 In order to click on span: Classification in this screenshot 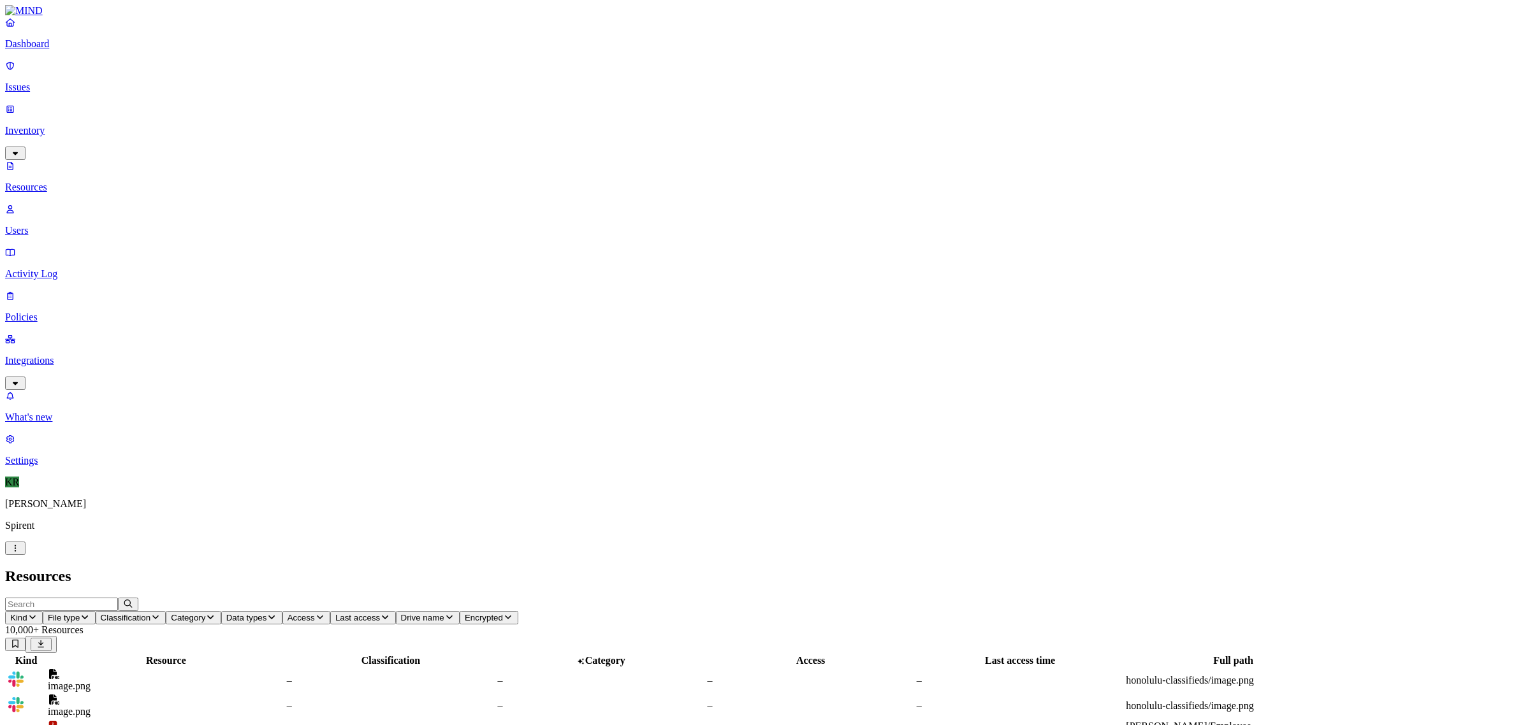, I will do `click(126, 618)`.